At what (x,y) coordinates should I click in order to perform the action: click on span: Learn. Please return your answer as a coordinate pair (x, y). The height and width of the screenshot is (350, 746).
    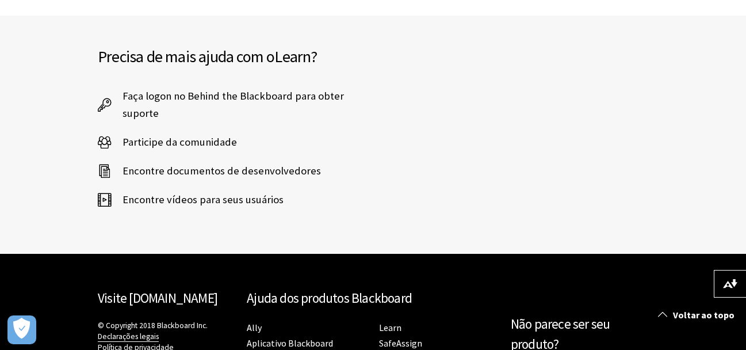
    Looking at the image, I should click on (292, 56).